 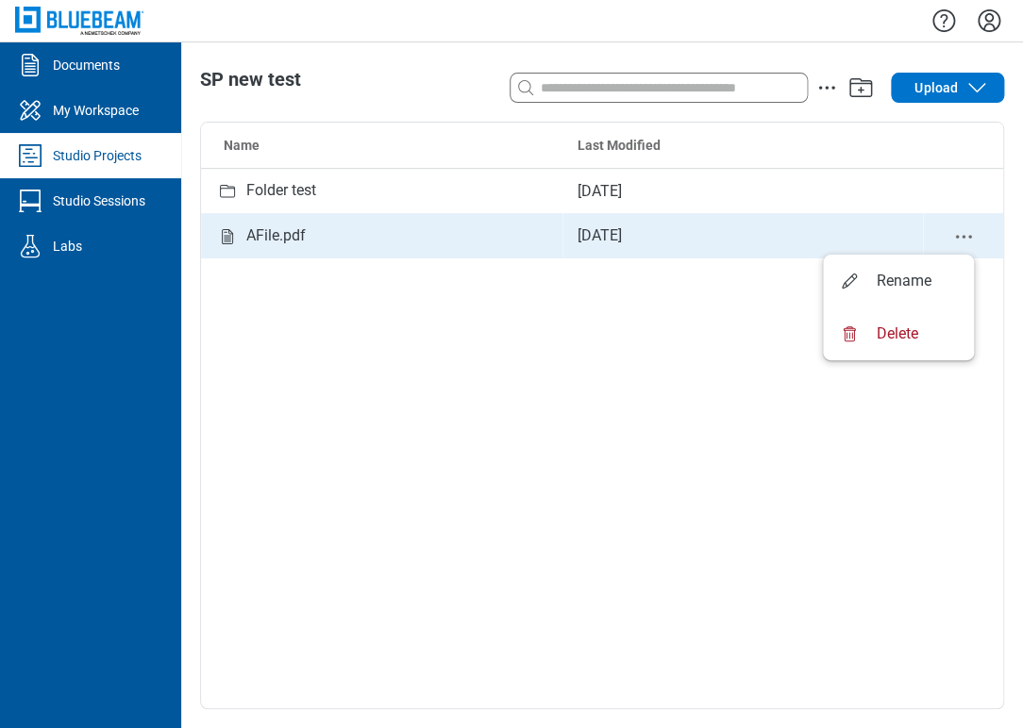 What do you see at coordinates (989, 21) in the screenshot?
I see `button: Settings` at bounding box center [989, 21].